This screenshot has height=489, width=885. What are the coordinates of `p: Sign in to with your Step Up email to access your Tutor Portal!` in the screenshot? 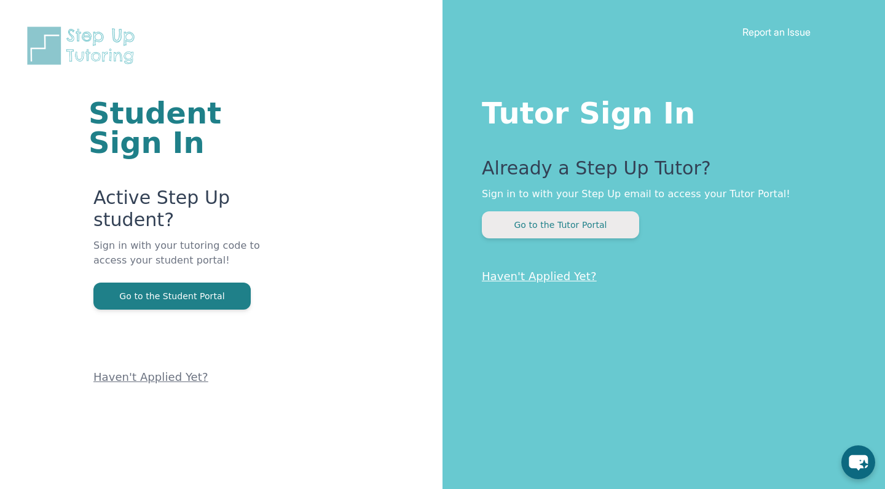 It's located at (659, 194).